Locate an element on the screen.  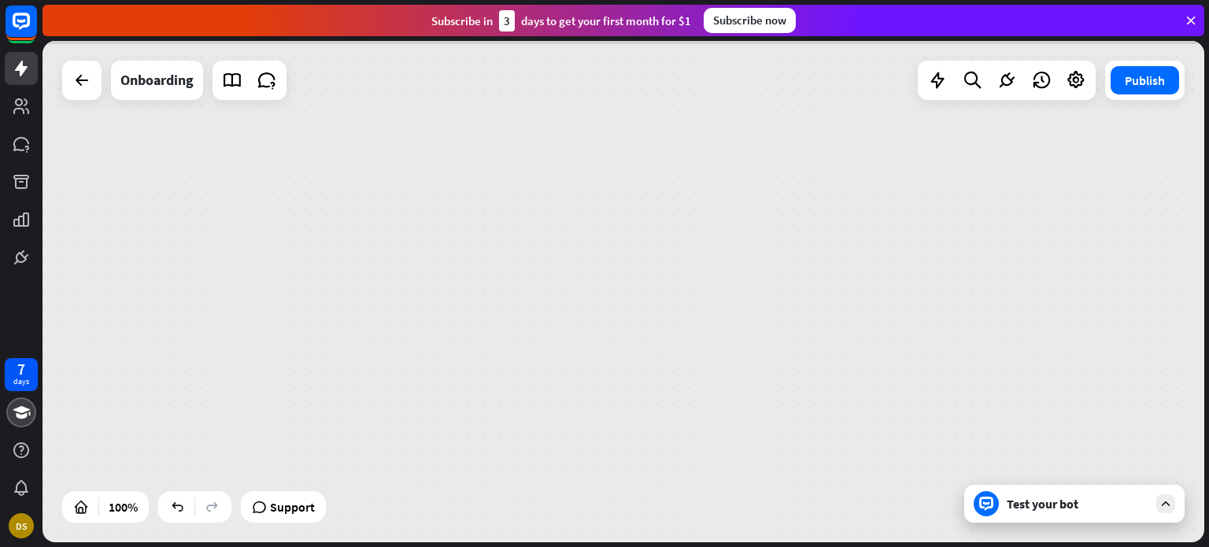
div: Subscribe now is located at coordinates (749, 20).